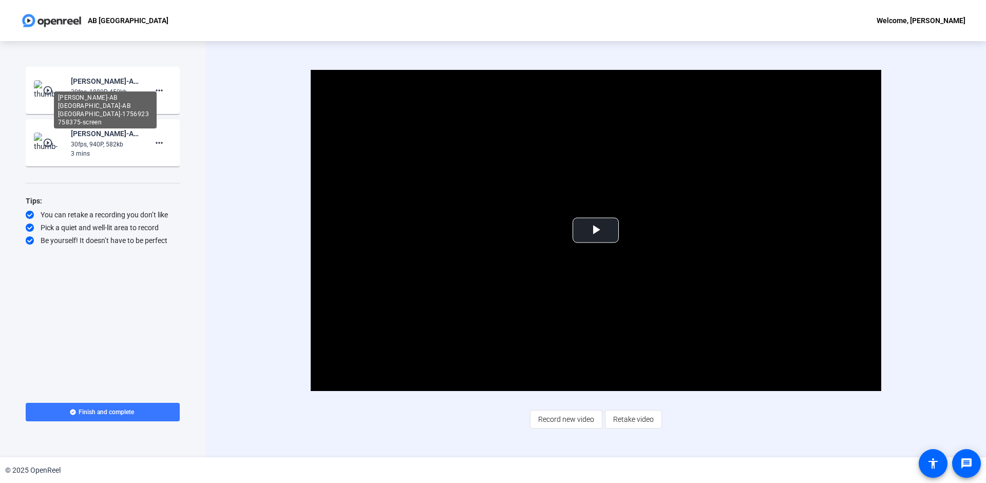  I want to click on div: 3 mins, so click(105, 154).